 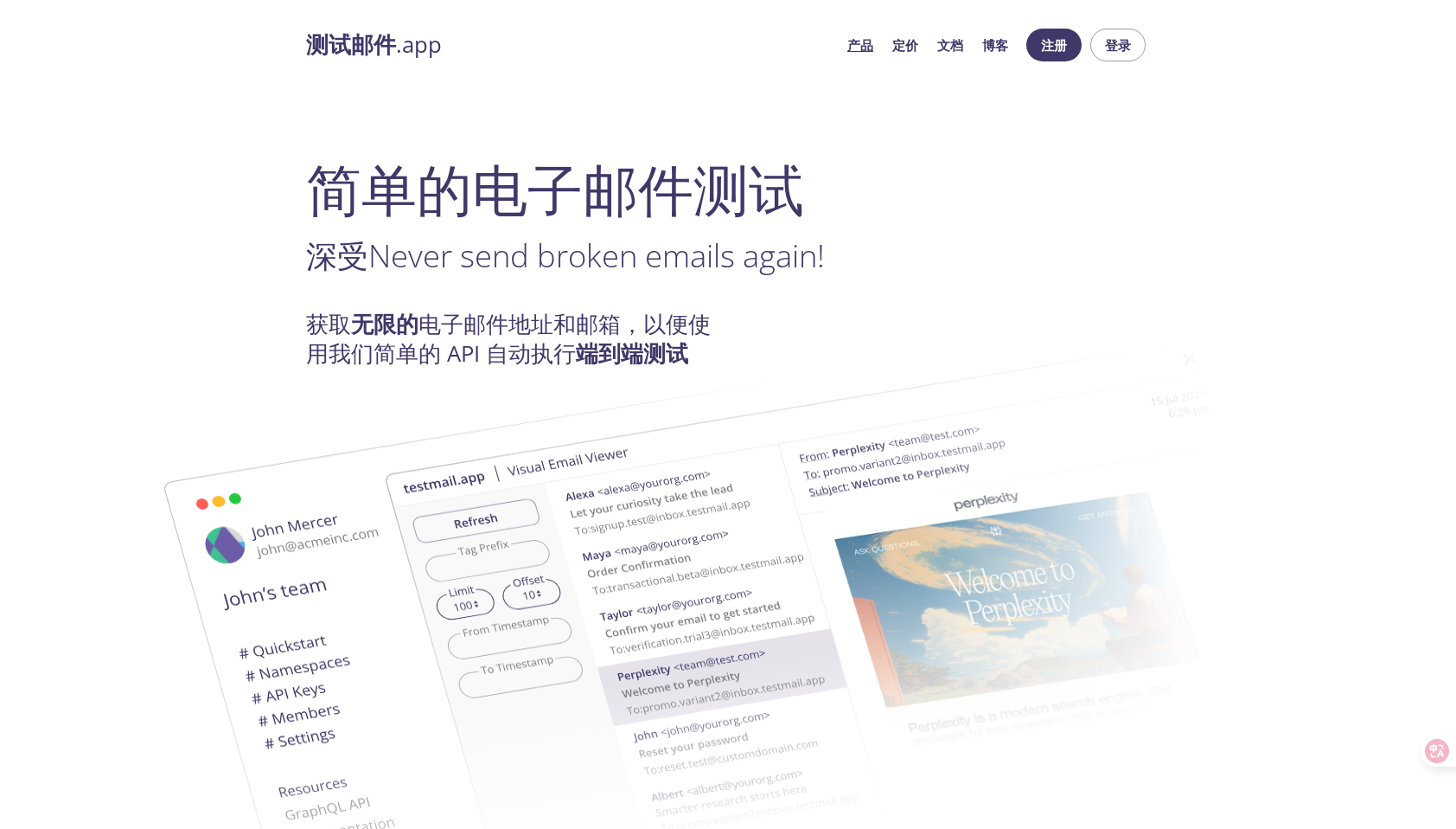 What do you see at coordinates (950, 45) in the screenshot?
I see `a: 文档` at bounding box center [950, 45].